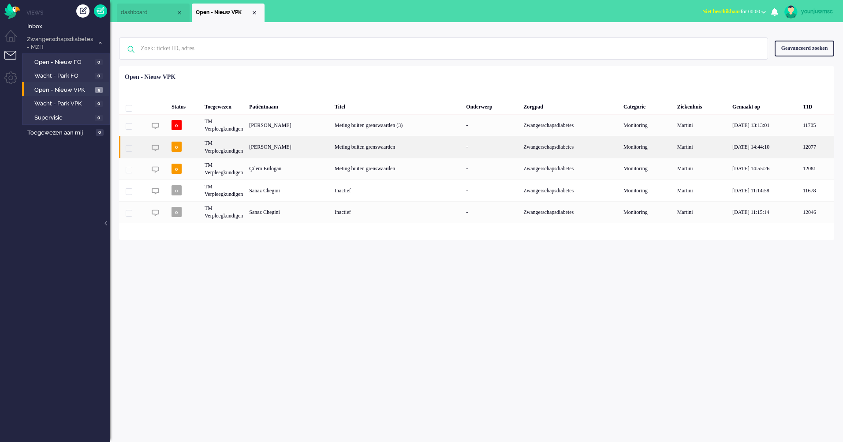  Describe the element at coordinates (64, 62) in the screenshot. I see `span: Open - Nieuw FO` at that location.